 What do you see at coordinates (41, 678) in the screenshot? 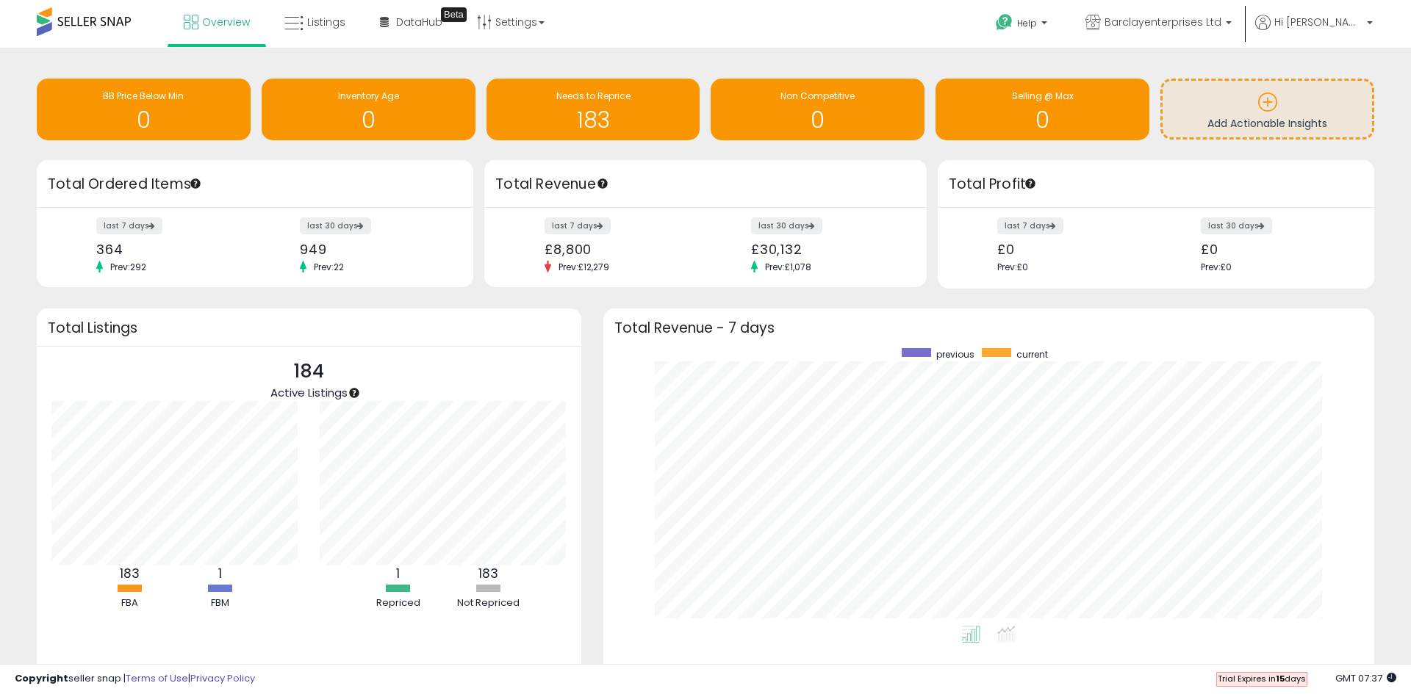
I see `strong: Copyright` at bounding box center [41, 678].